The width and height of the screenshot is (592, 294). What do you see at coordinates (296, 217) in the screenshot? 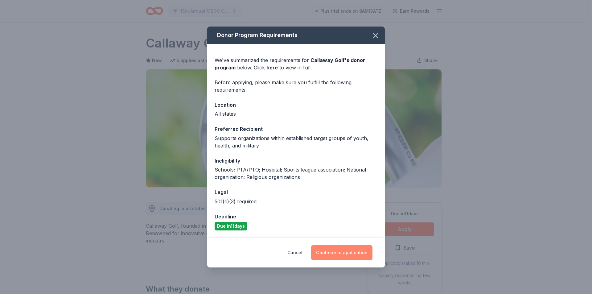
I see `div: Deadline` at bounding box center [296, 217].